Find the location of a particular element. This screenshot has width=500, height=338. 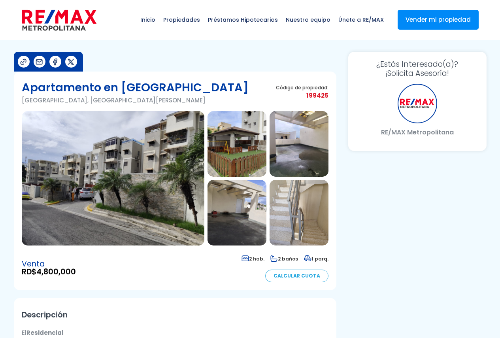

span: RD$ is located at coordinates (49, 272).